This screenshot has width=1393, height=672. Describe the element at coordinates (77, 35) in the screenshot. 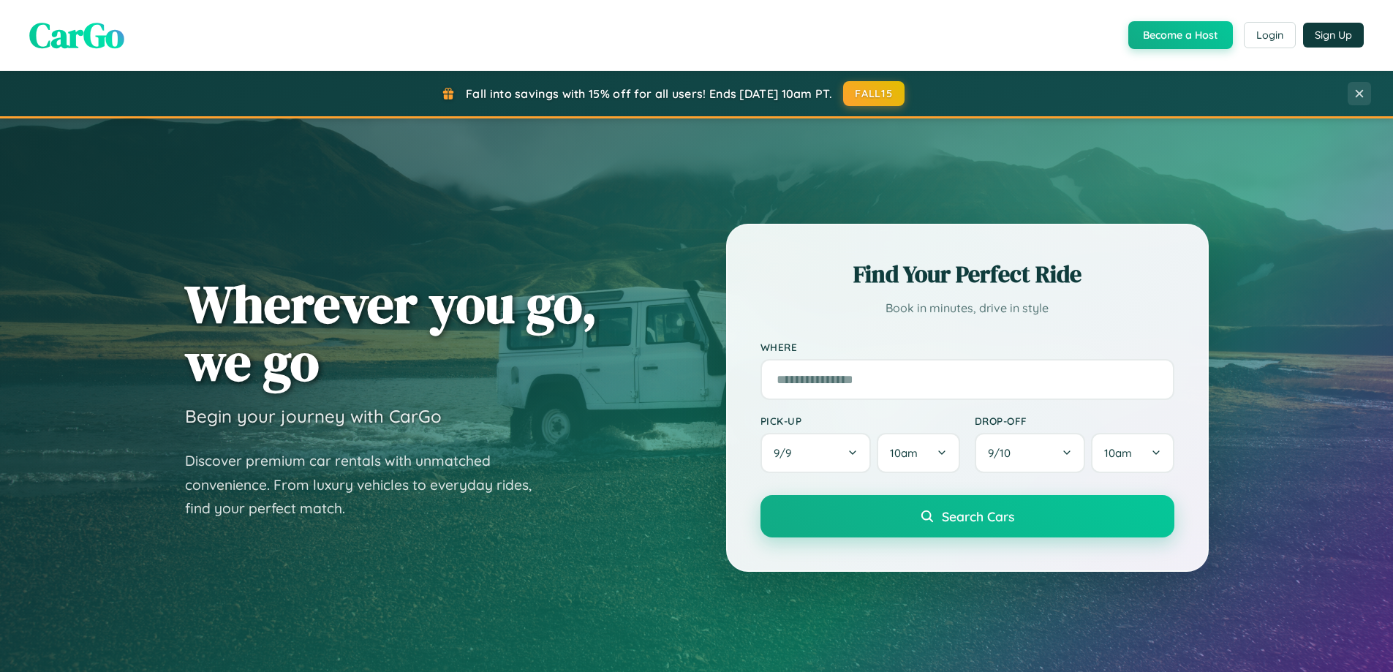

I see `span: CarGo` at that location.